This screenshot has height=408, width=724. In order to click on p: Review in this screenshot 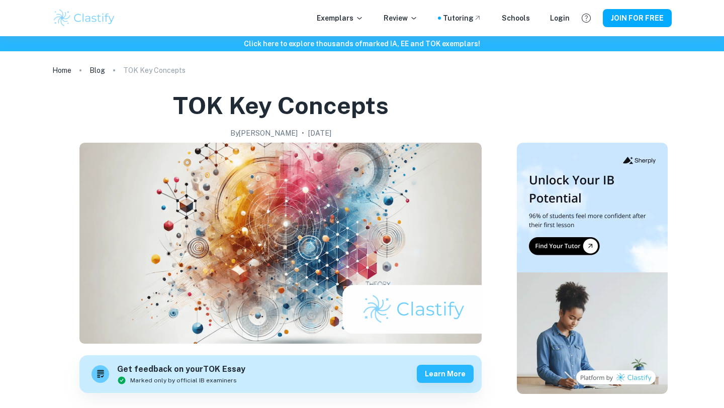, I will do `click(401, 18)`.